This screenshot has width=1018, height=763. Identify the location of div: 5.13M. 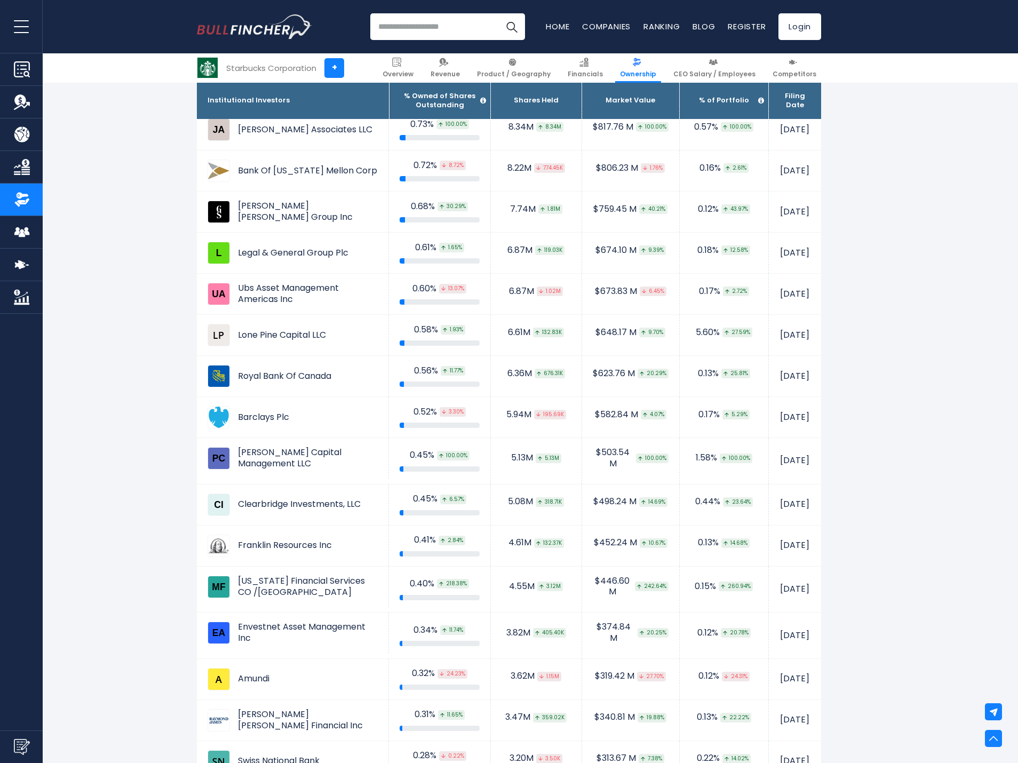
(536, 458).